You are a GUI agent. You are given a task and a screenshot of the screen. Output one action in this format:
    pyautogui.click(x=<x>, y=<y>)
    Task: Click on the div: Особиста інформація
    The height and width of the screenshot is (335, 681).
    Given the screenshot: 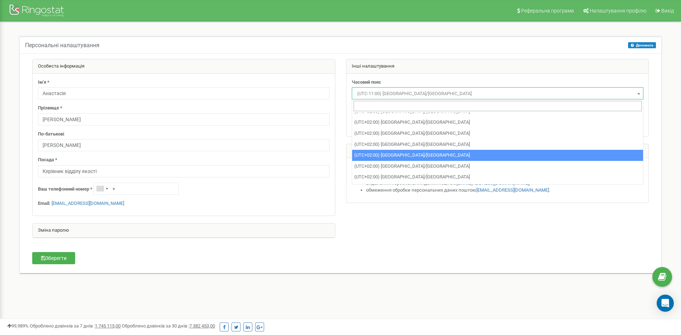 What is the action you would take?
    pyautogui.click(x=184, y=67)
    